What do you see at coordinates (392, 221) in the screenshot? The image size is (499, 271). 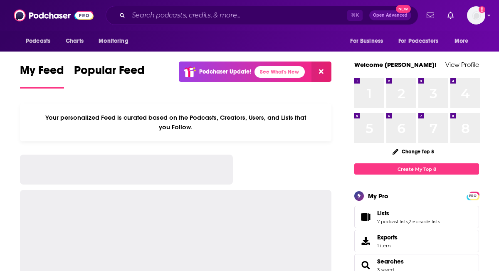 I see `a: 7 podcast lists` at bounding box center [392, 221].